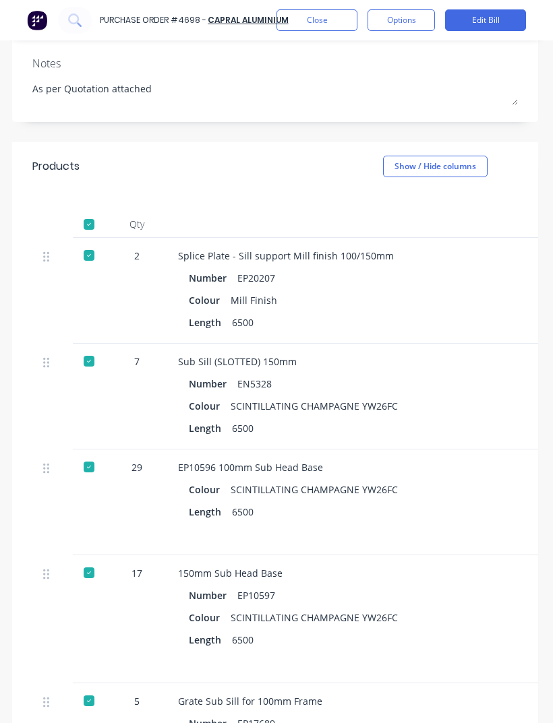  I want to click on button: Show / Hide columns, so click(435, 167).